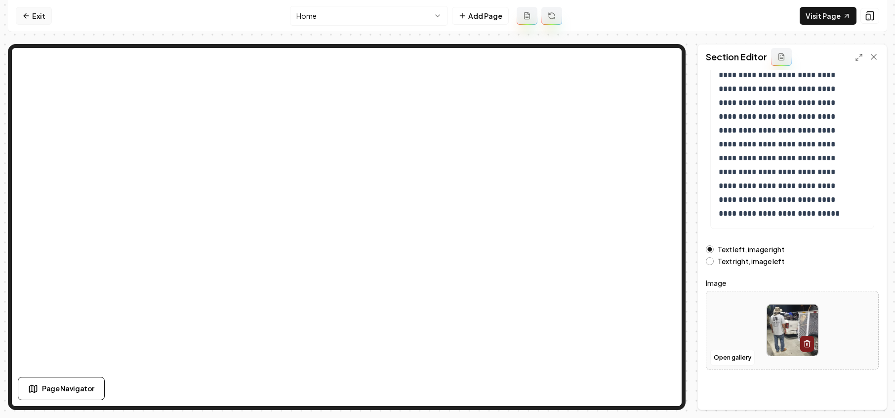  Describe the element at coordinates (733, 357) in the screenshot. I see `button: Open gallery` at that location.